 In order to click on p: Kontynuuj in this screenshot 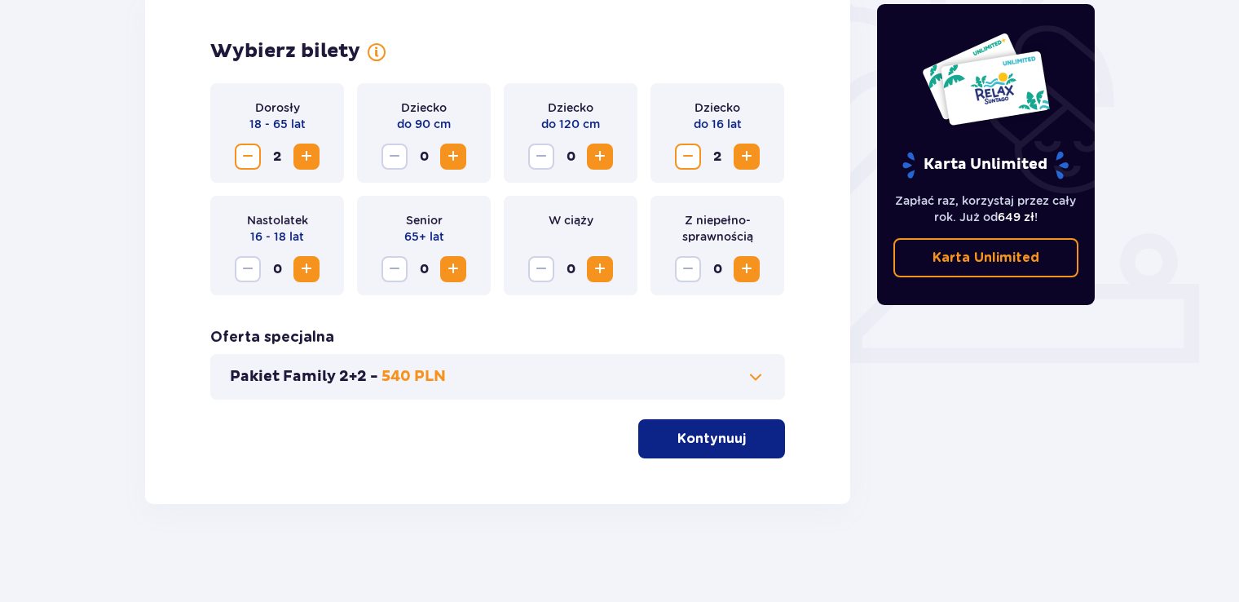, I will do `click(712, 439)`.